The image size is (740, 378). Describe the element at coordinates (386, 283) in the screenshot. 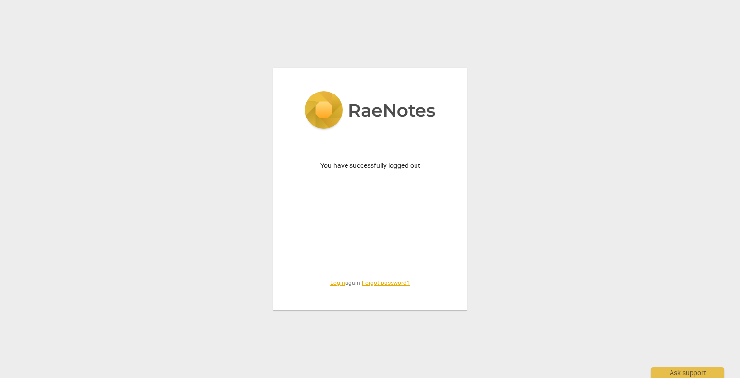

I see `a: Forgot password?` at that location.